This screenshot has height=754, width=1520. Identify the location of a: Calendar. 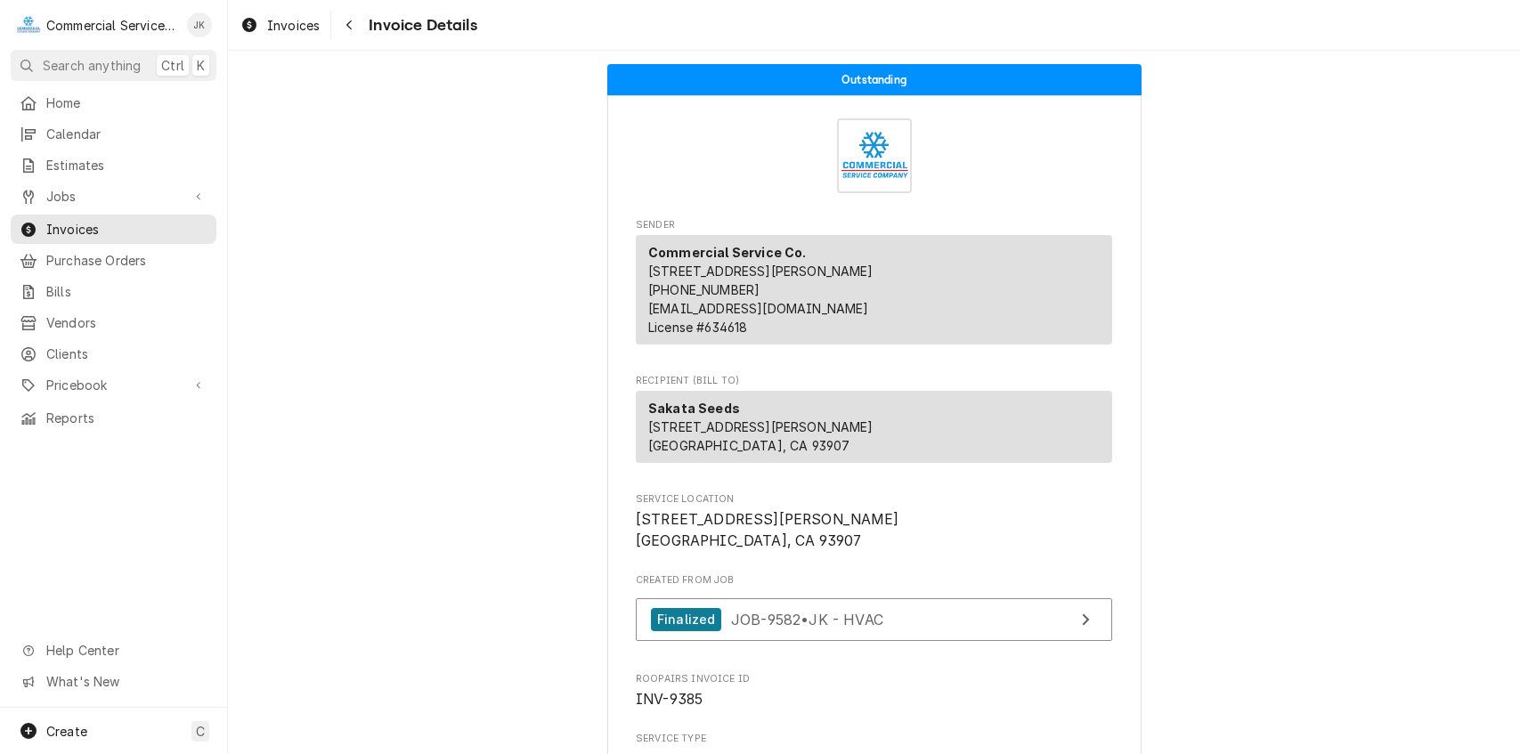
(113, 134).